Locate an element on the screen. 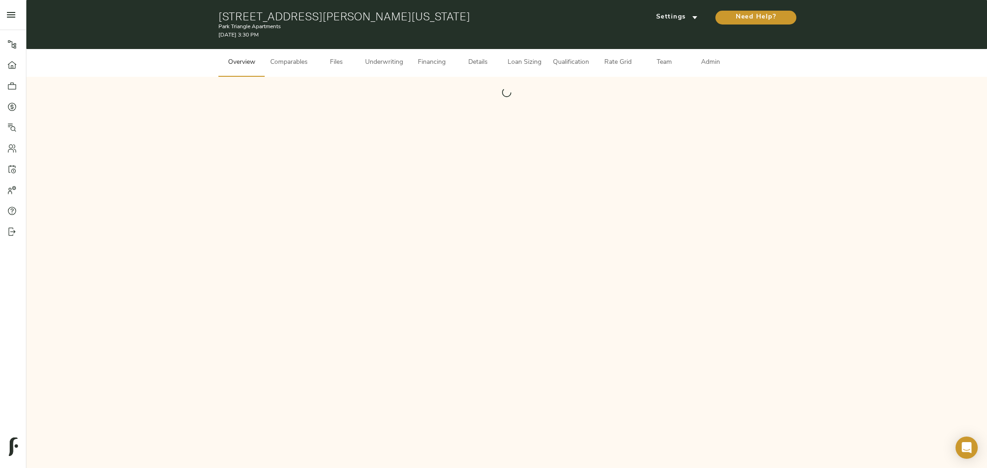  span: Files is located at coordinates (337, 62).